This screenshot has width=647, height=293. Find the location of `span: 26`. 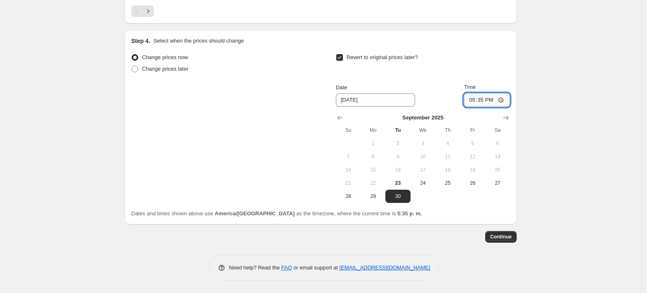

span: 26 is located at coordinates (473, 183).